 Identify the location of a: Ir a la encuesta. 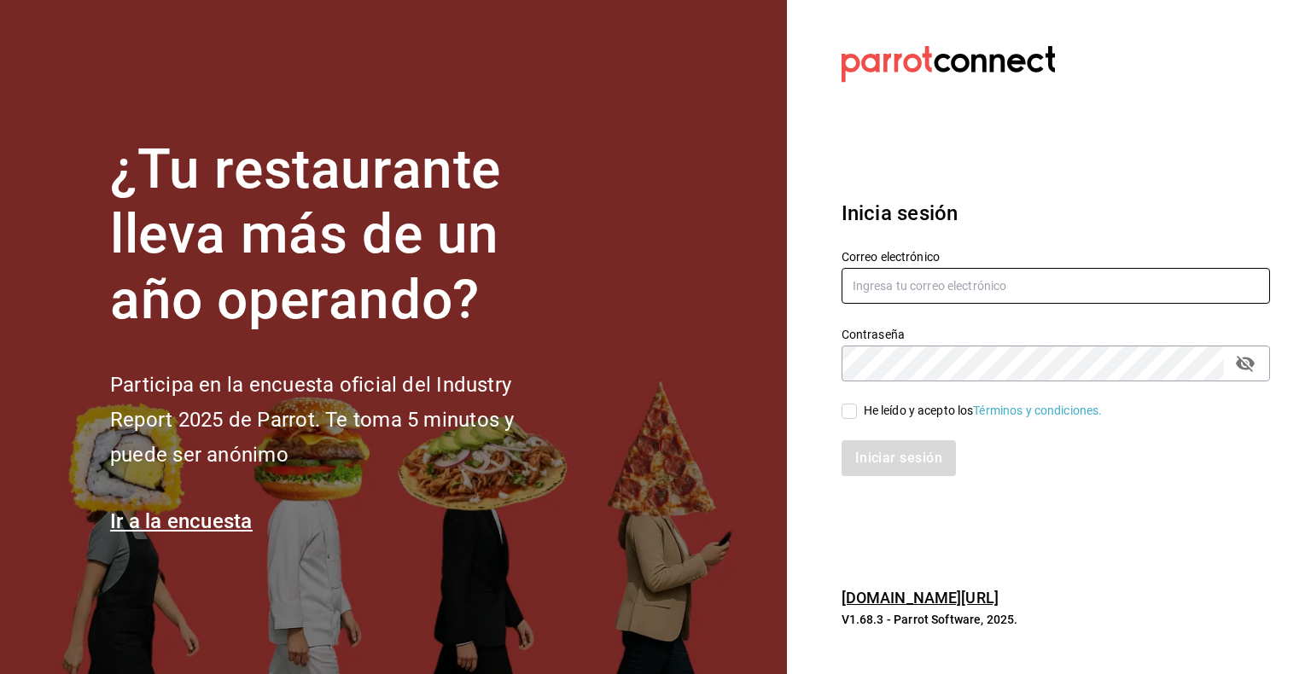
(181, 522).